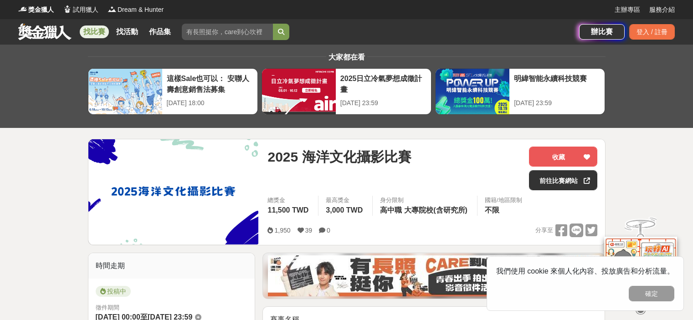  I want to click on span: 我們使用 cookie 來個人化內容、投放廣告和分析流量。, so click(585, 271).